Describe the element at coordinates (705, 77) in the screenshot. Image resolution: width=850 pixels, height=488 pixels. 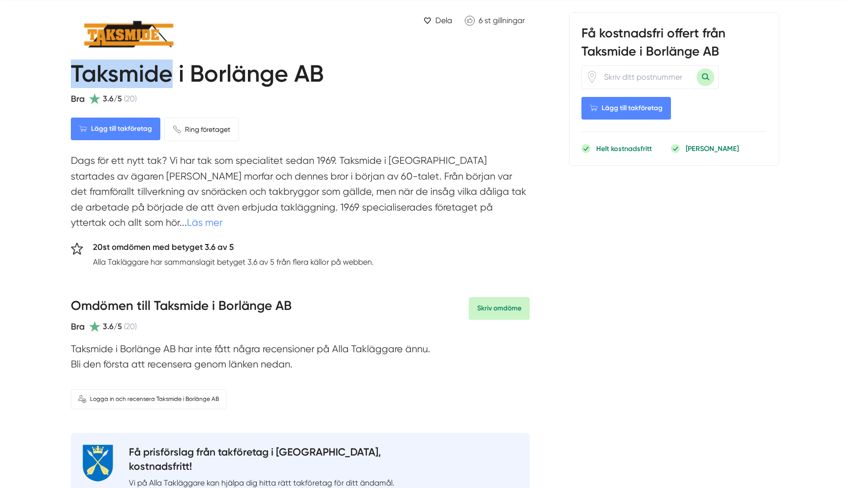
I see `button: Sök med postnummer` at that location.